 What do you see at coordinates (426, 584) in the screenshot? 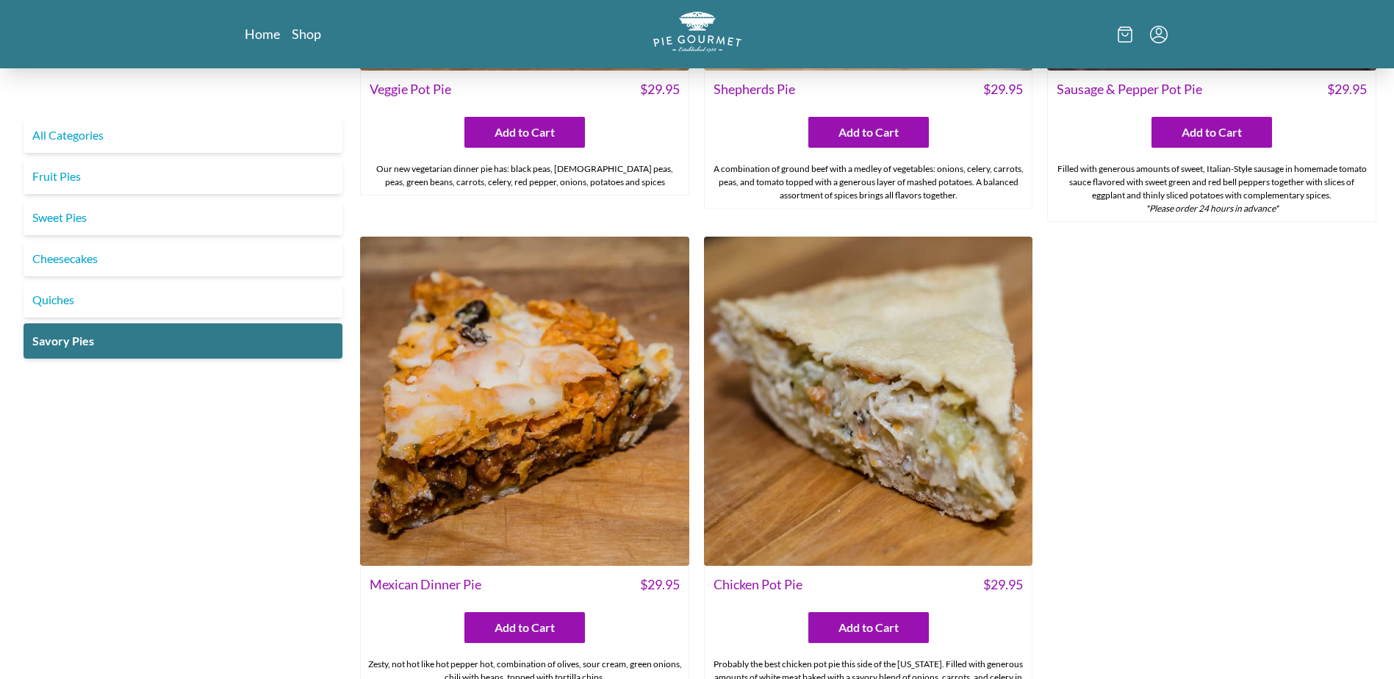
I see `span: Mexican Dinner Pie` at bounding box center [426, 584].